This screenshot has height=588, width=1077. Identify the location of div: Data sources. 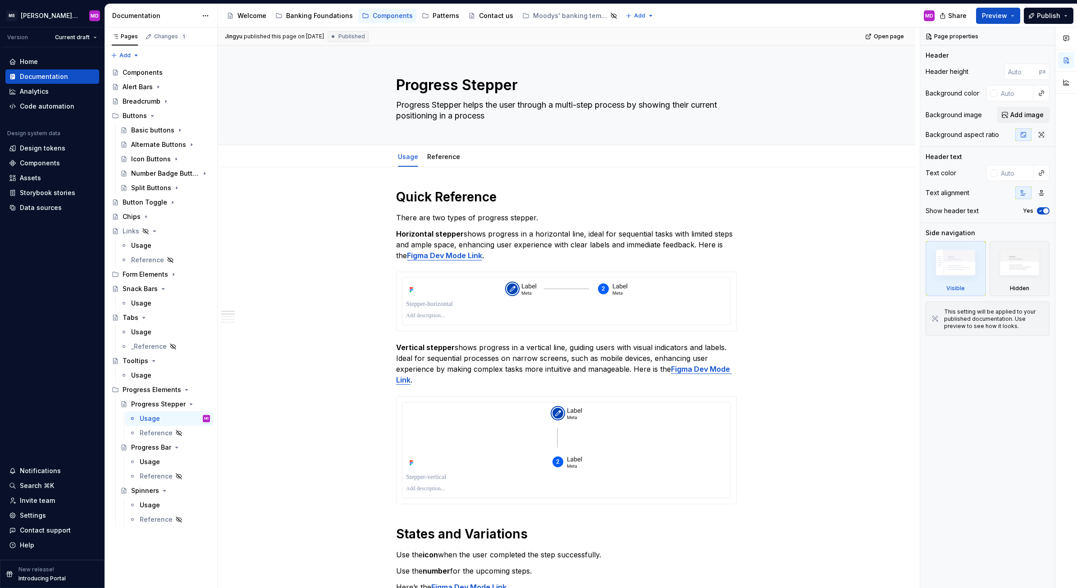
(41, 208).